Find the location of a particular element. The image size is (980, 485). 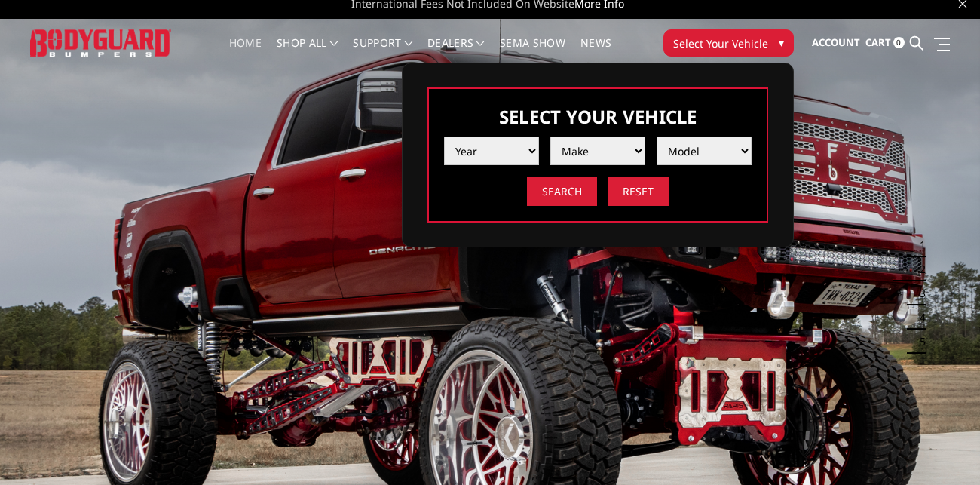

button: 2 of 5 is located at coordinates (918, 269).